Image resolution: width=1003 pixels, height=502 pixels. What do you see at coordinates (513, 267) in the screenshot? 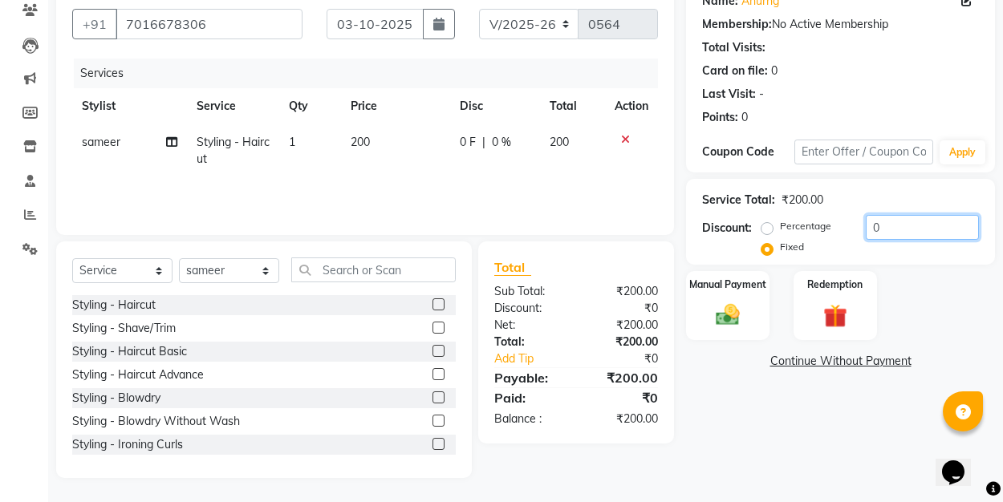
I see `span: Total` at bounding box center [513, 267].